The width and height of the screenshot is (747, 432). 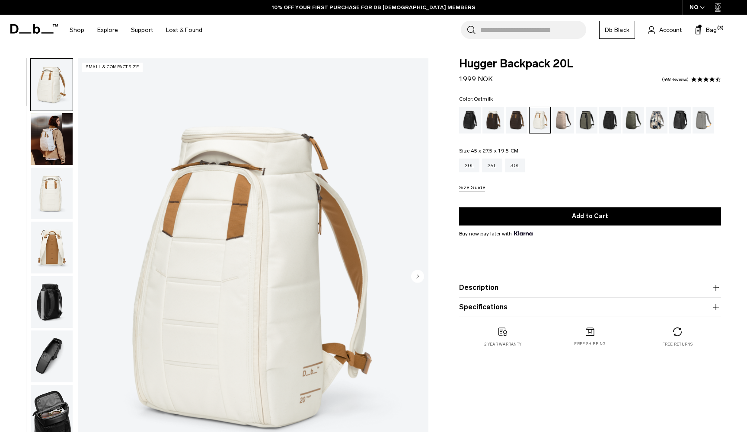 I want to click on a: Support, so click(x=142, y=30).